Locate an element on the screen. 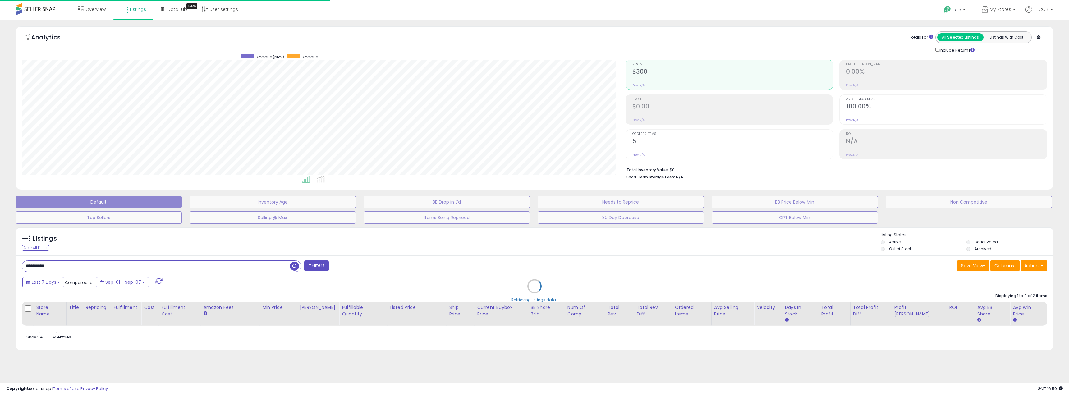  a: Help is located at coordinates (956, 11).